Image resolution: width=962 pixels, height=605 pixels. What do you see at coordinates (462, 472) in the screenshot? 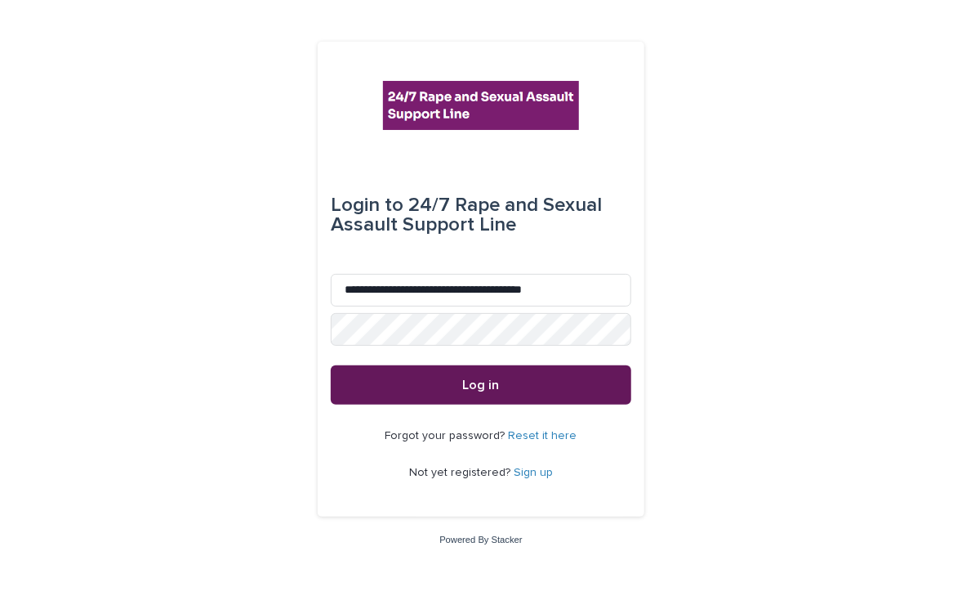
I see `span: Not yet registered?` at bounding box center [462, 472].